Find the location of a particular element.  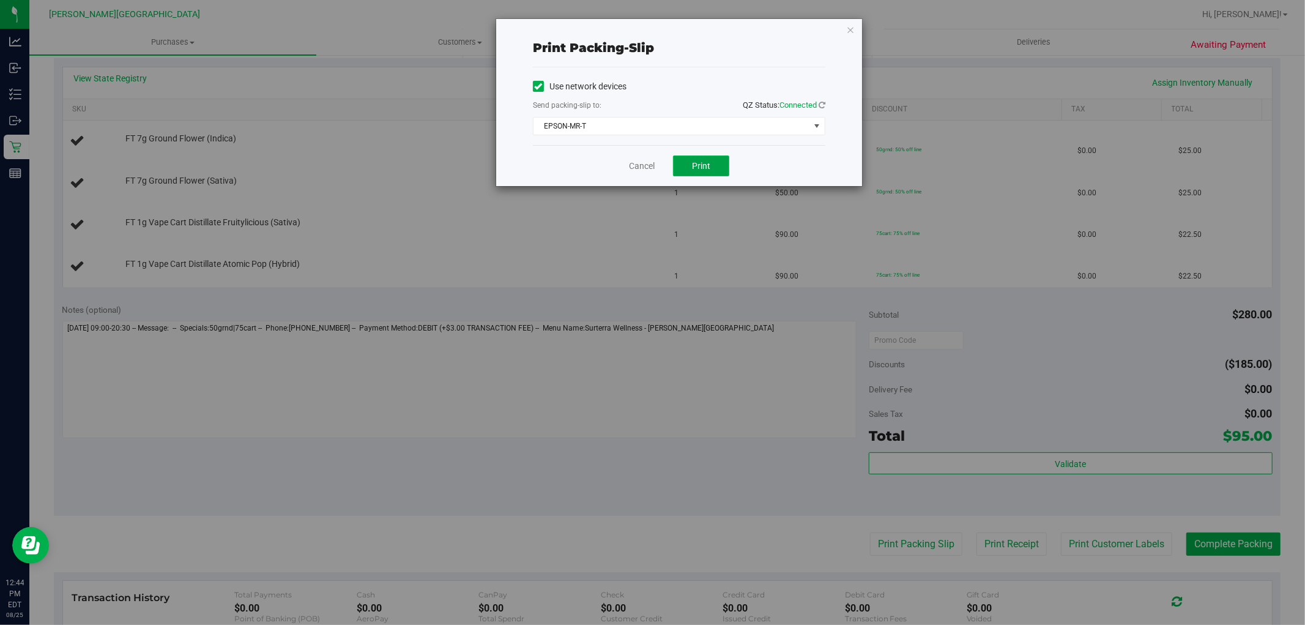

a: Cancel is located at coordinates (642, 166).